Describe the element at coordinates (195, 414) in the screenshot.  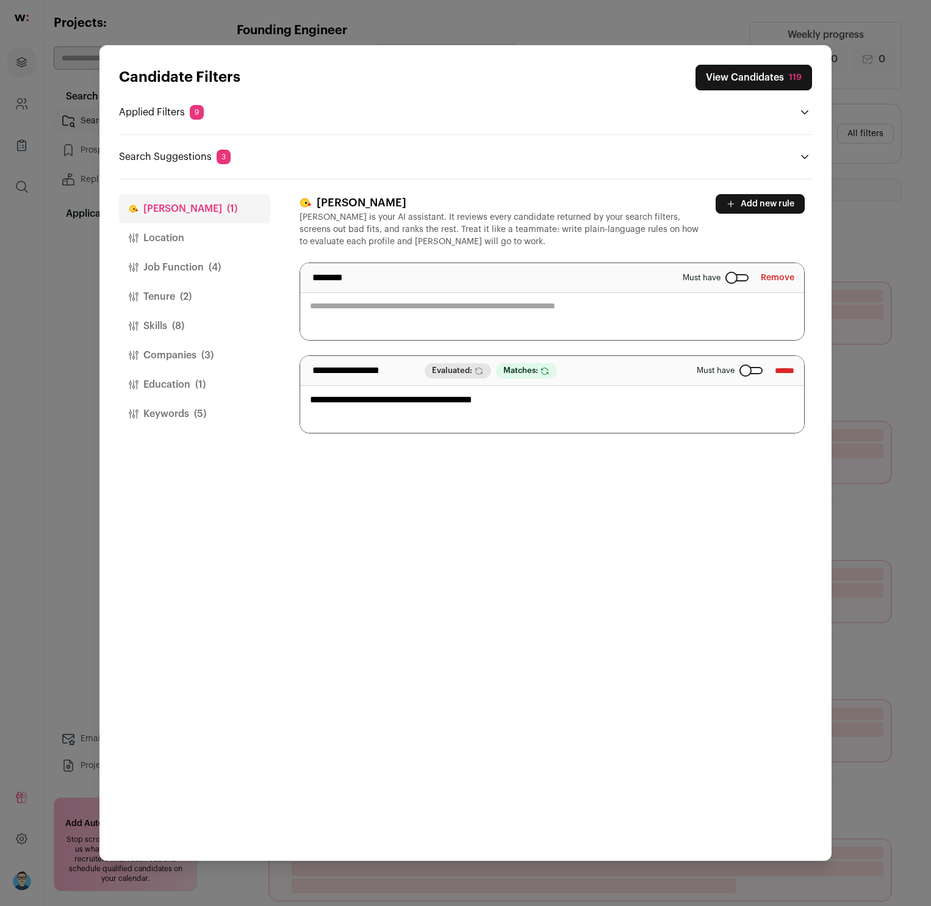
I see `button: Keywords(5)` at that location.